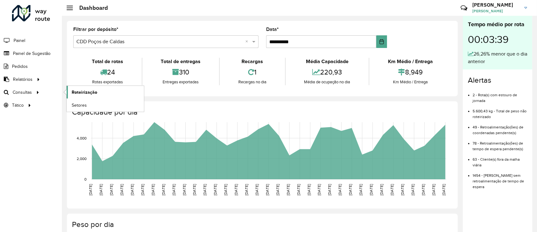 This screenshot has height=232, width=537. Describe the element at coordinates (262, 112) in the screenshot. I see `h4: Capacidade por dia` at that location.